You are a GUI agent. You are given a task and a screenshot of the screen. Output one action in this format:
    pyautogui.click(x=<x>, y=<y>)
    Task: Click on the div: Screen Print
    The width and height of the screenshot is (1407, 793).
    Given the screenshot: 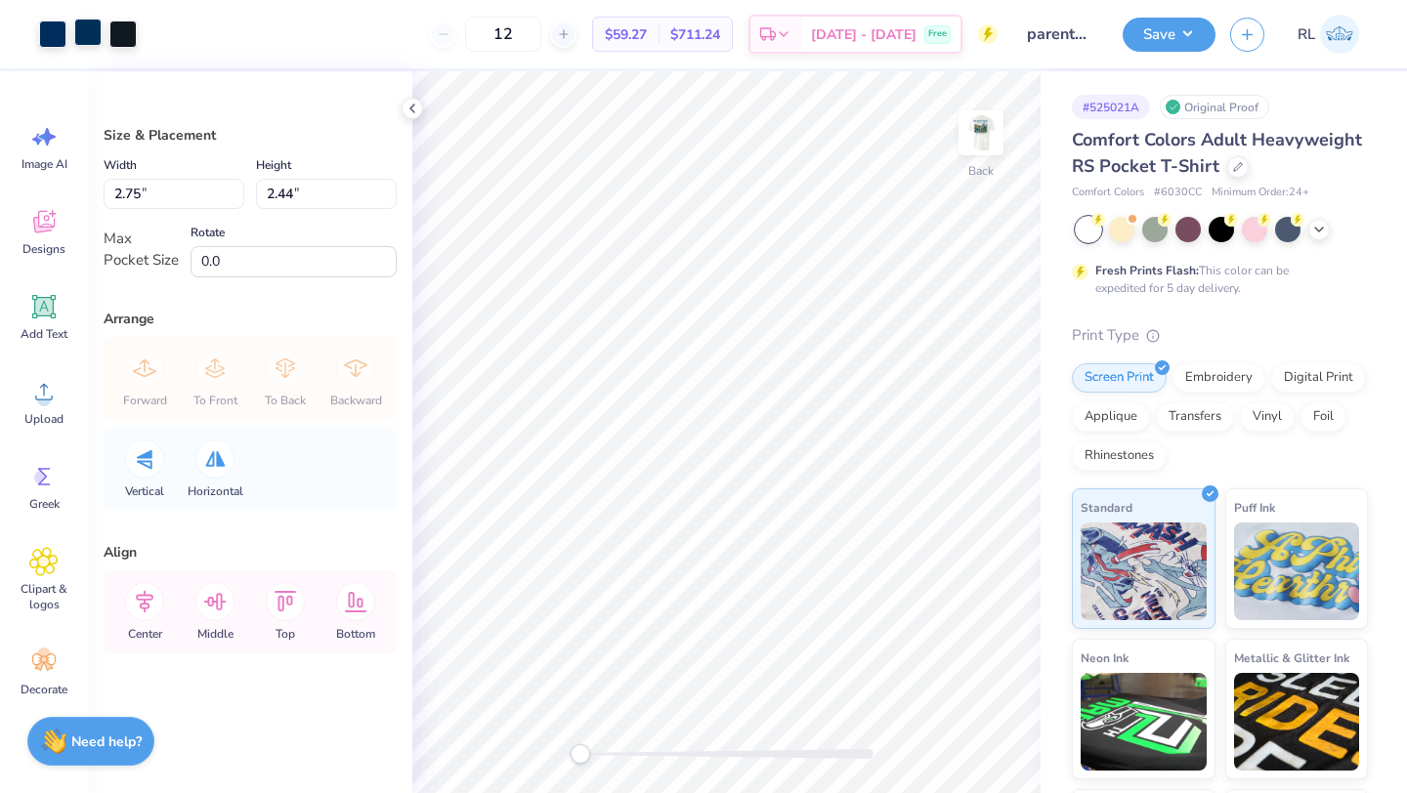 What is the action you would take?
    pyautogui.click(x=1119, y=378)
    